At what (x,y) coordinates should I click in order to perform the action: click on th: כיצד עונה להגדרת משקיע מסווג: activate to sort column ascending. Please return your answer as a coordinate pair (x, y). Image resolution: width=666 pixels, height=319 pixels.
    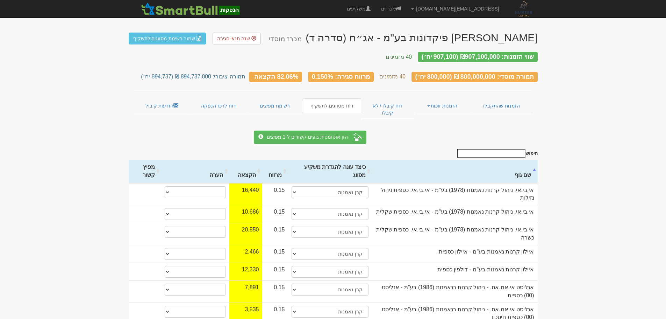
    Looking at the image, I should click on (330, 171).